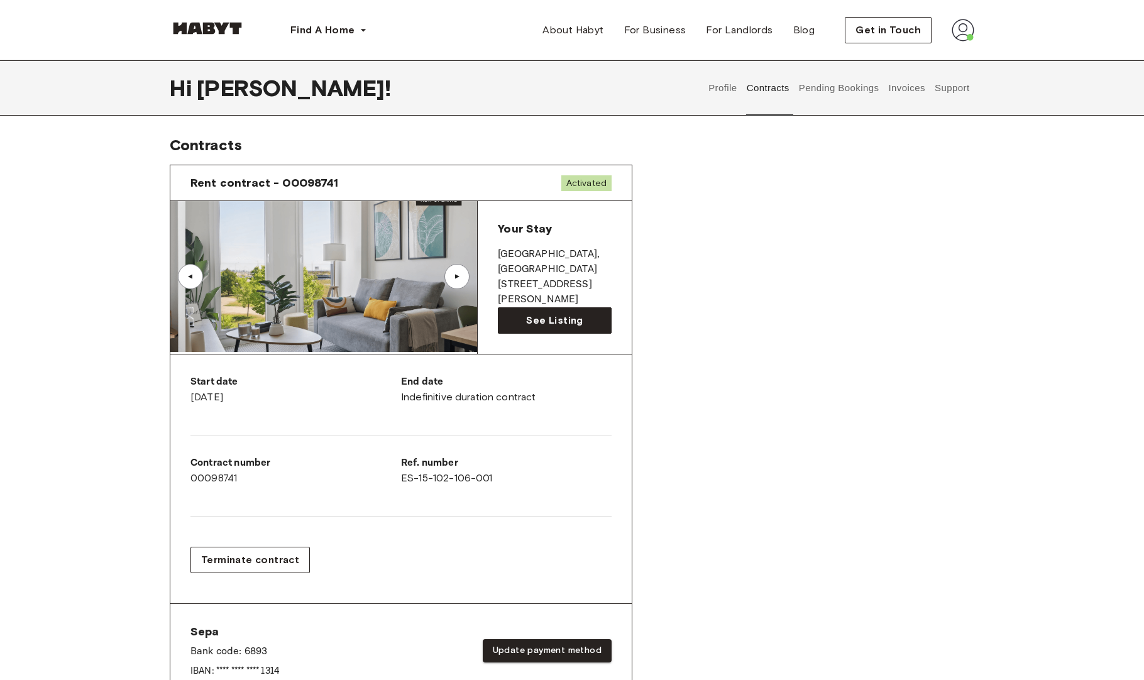 The width and height of the screenshot is (1144, 680). Describe the element at coordinates (804, 30) in the screenshot. I see `span: Blog` at that location.